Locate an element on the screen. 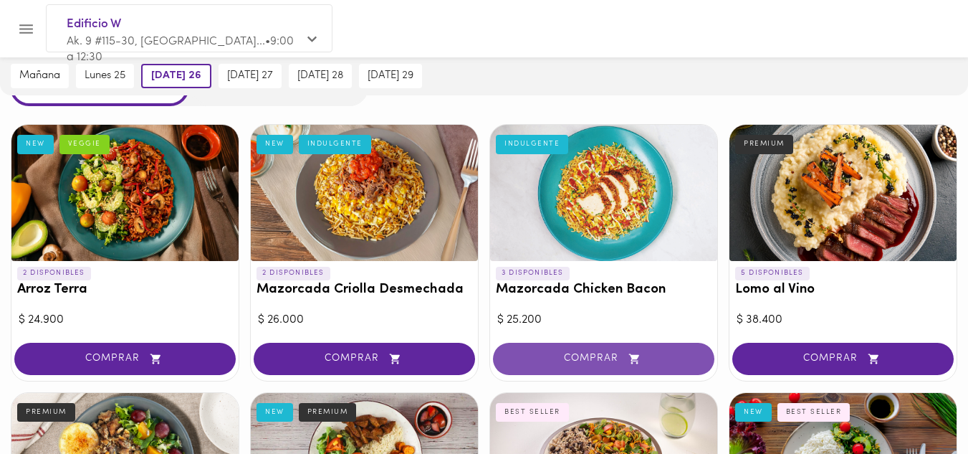 The image size is (968, 454). div: $ 26.000 is located at coordinates (364, 320).